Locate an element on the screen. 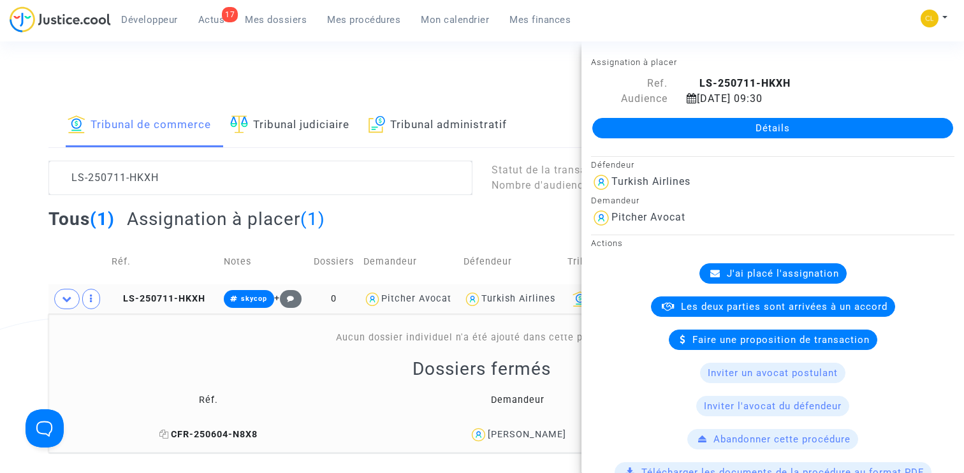 The image size is (964, 473). span: Abandonner cette procédure is located at coordinates (781, 439).